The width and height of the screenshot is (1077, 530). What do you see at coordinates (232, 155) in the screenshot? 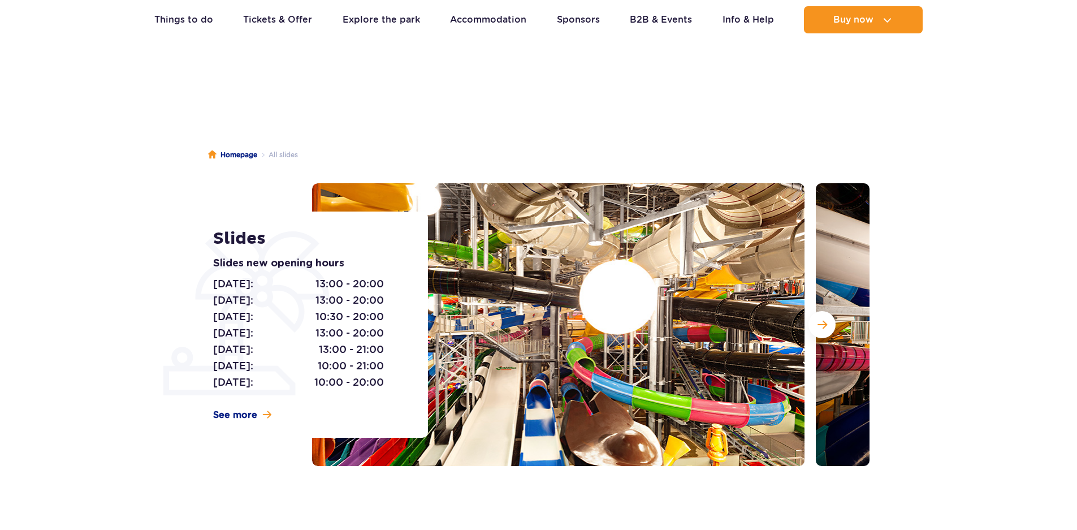
I see `a: Homepage` at bounding box center [232, 155].